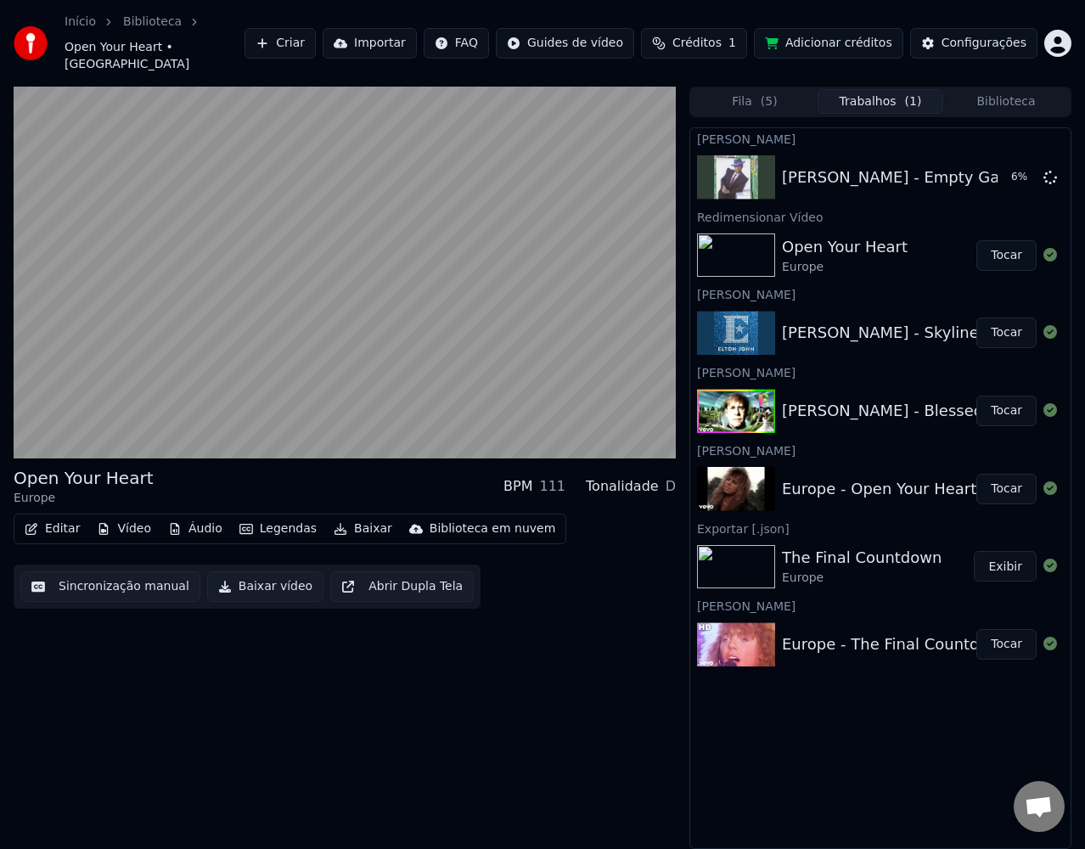 Image resolution: width=1085 pixels, height=849 pixels. I want to click on div: Bate-papo aberto, so click(1039, 807).